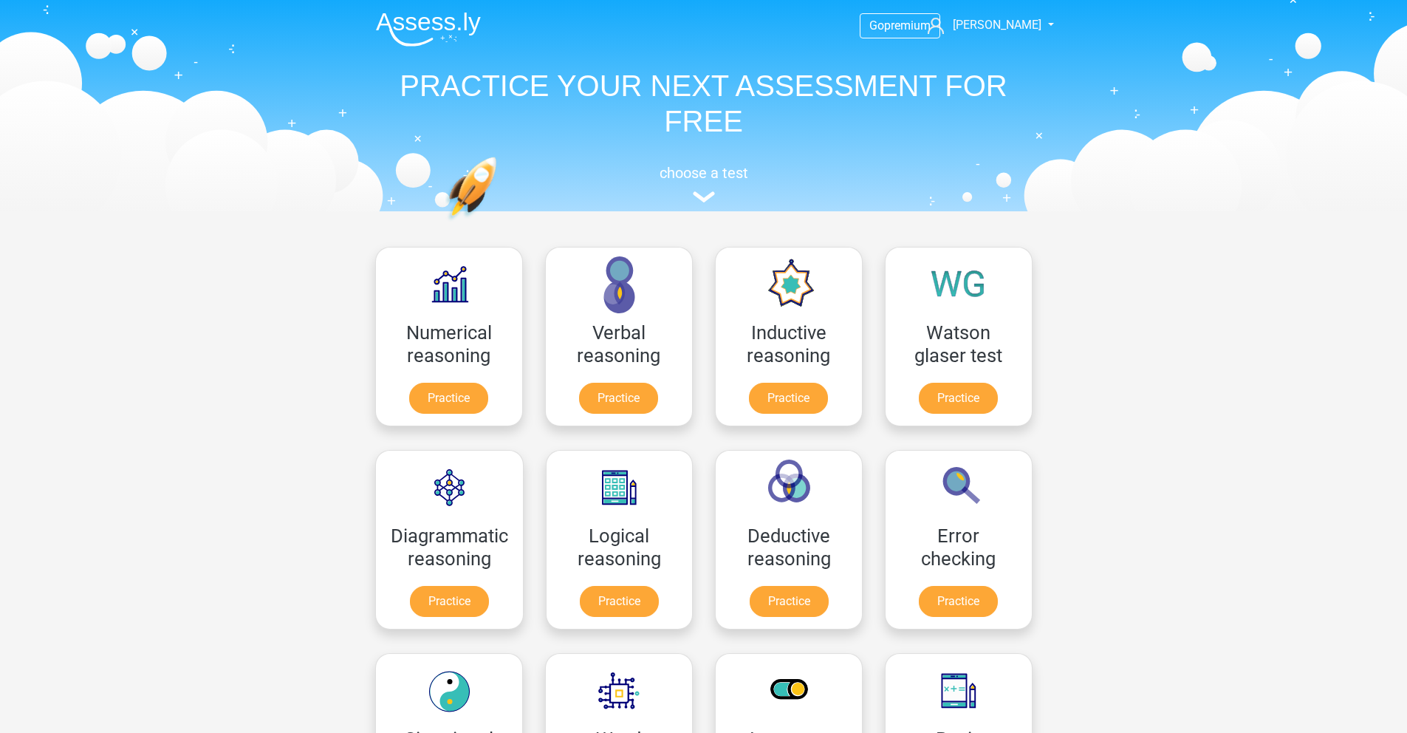  What do you see at coordinates (704, 173) in the screenshot?
I see `h5: choose a test` at bounding box center [704, 173].